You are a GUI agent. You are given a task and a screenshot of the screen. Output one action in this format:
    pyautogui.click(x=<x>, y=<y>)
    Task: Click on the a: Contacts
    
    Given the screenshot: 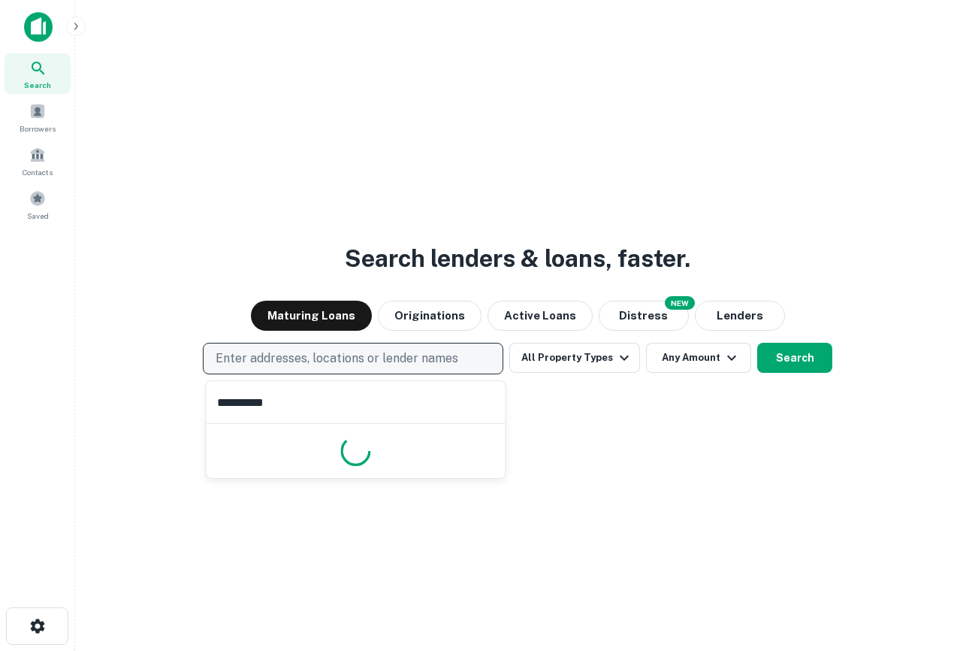 What is the action you would take?
    pyautogui.click(x=38, y=161)
    